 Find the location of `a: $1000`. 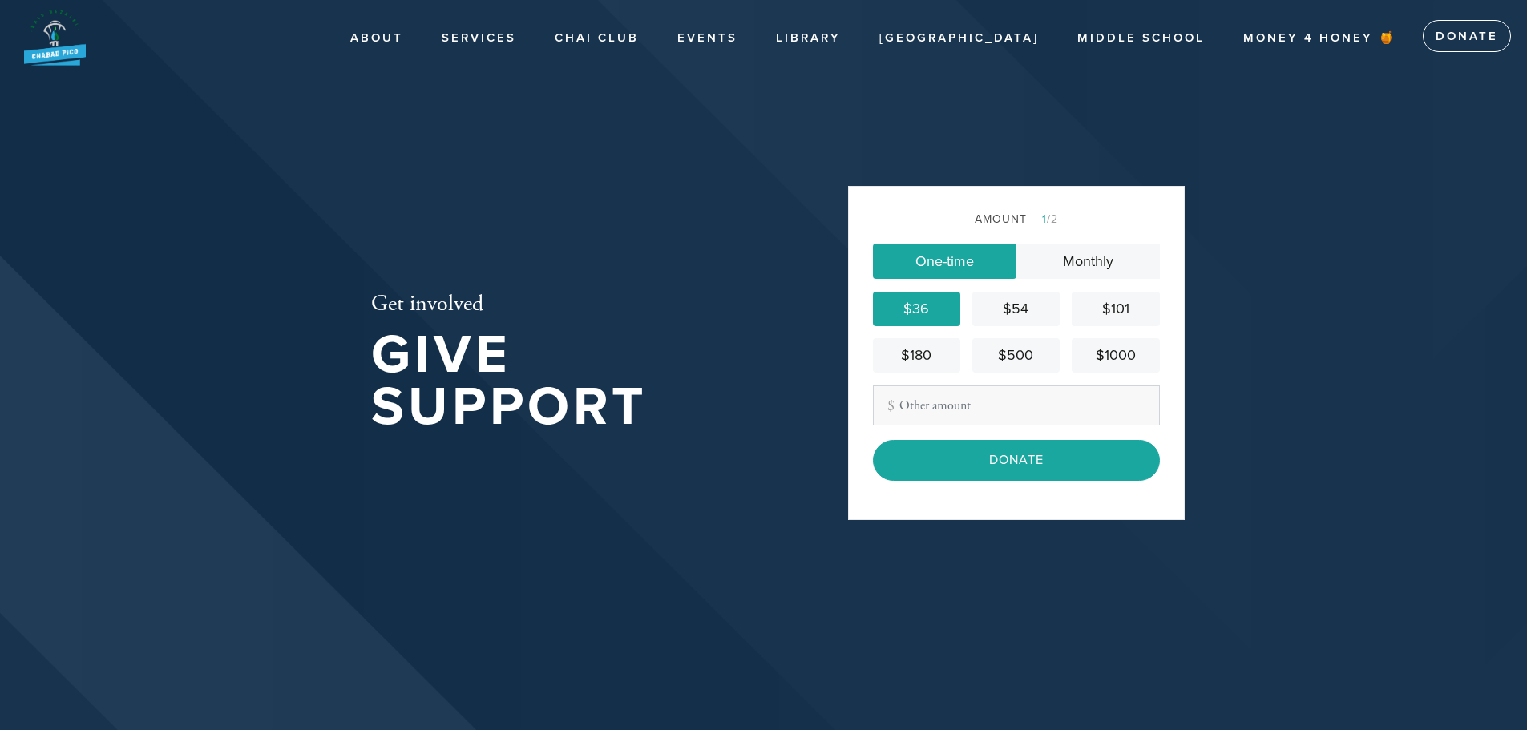

a: $1000 is located at coordinates (1115, 355).